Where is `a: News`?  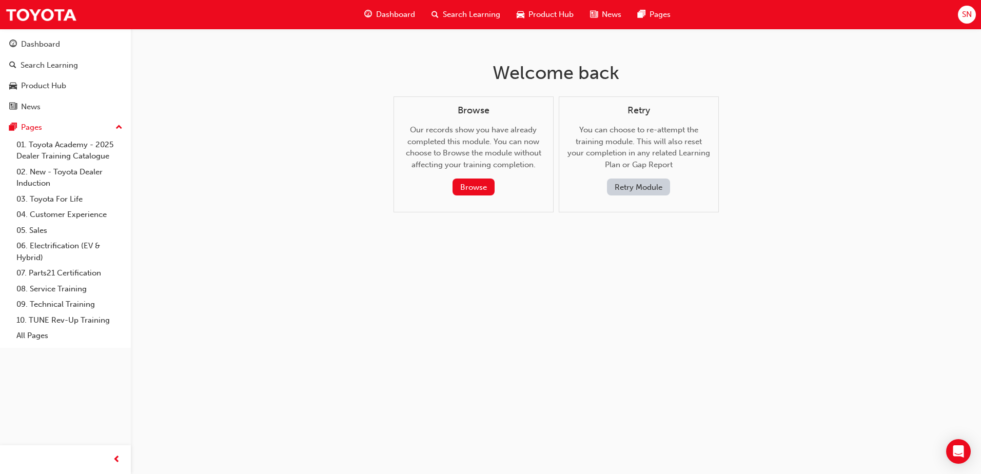
a: News is located at coordinates (65, 107).